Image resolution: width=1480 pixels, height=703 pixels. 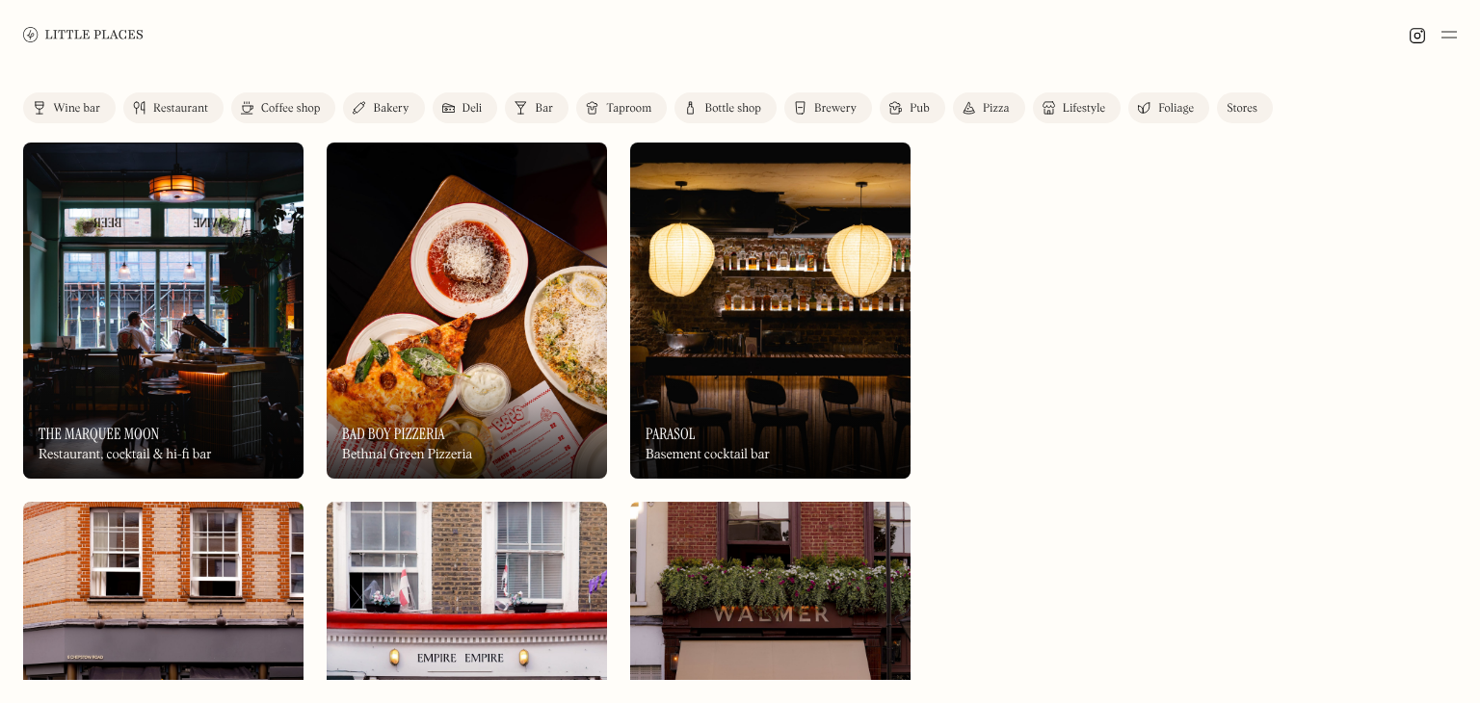 What do you see at coordinates (163, 310) in the screenshot?
I see `img: The Marquee Moon` at bounding box center [163, 310].